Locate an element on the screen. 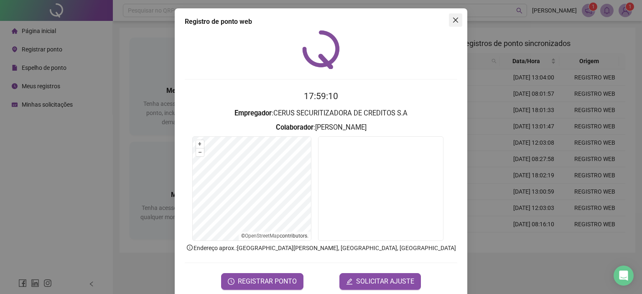 This screenshot has height=294, width=642. strong: Empregador is located at coordinates (253, 113).